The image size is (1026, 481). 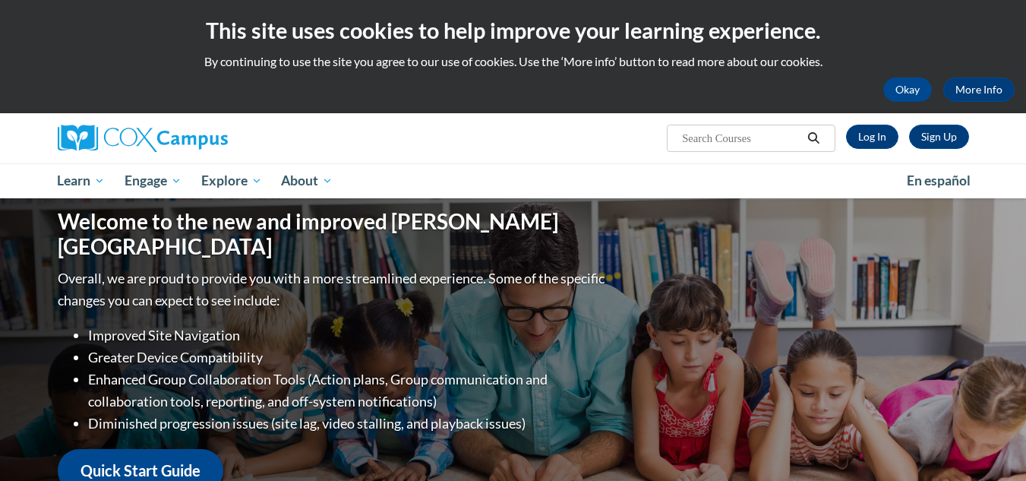 What do you see at coordinates (939, 181) in the screenshot?
I see `a: En español` at bounding box center [939, 181].